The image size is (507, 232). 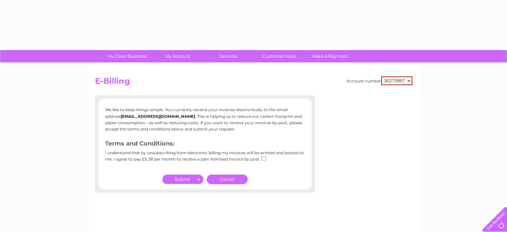 I want to click on a: Make A Payment, so click(x=330, y=56).